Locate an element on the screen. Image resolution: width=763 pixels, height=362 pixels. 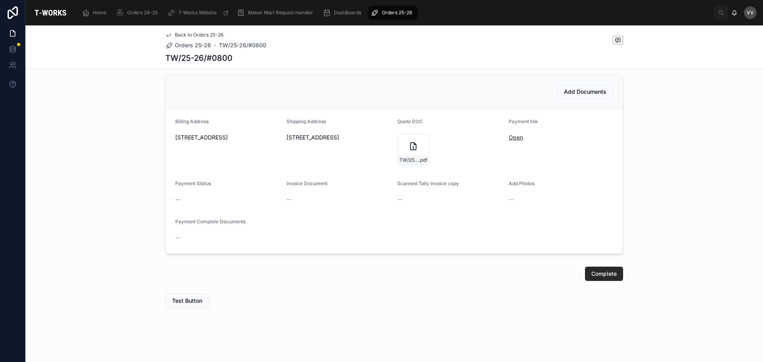
h1: TW/25-26/#0800 is located at coordinates (199, 58).